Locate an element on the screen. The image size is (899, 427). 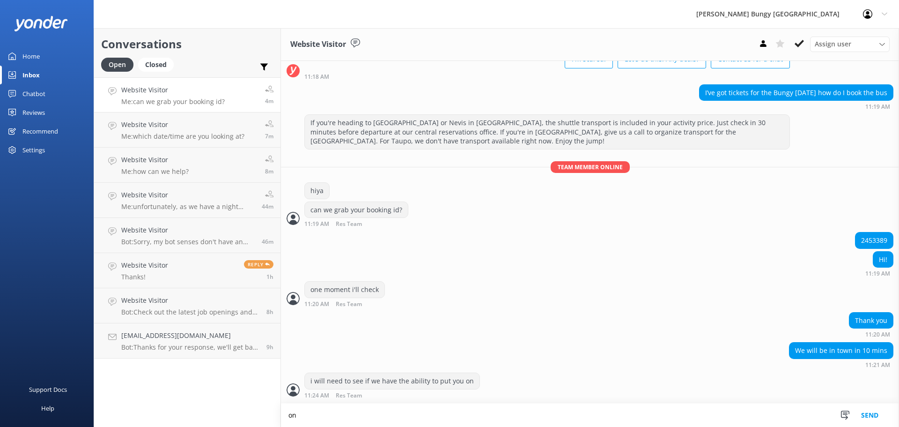
div: Sep 09 2025 11:24am (UTC +12:00) Pacific/Auckland is located at coordinates (392, 395).